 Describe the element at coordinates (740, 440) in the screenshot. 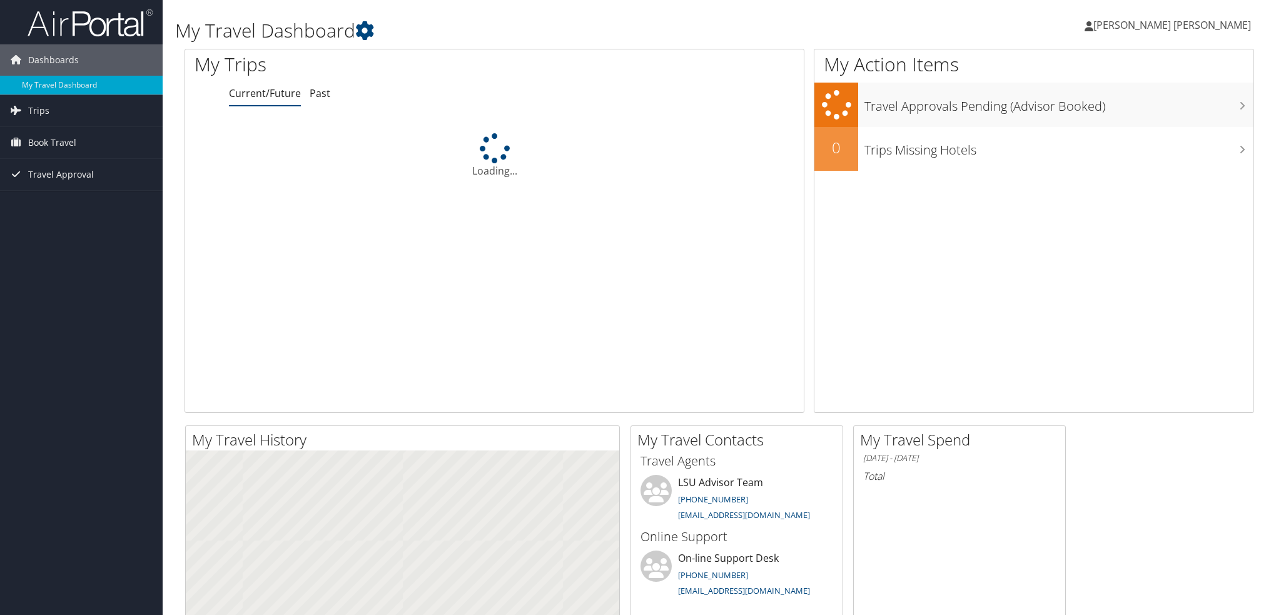

I see `h2: My Travel Contacts` at that location.